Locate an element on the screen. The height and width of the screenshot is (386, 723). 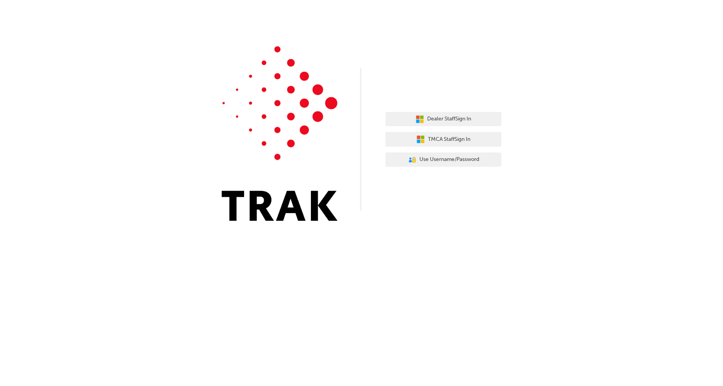
span: Dealer Staff Sign In is located at coordinates (449, 119).